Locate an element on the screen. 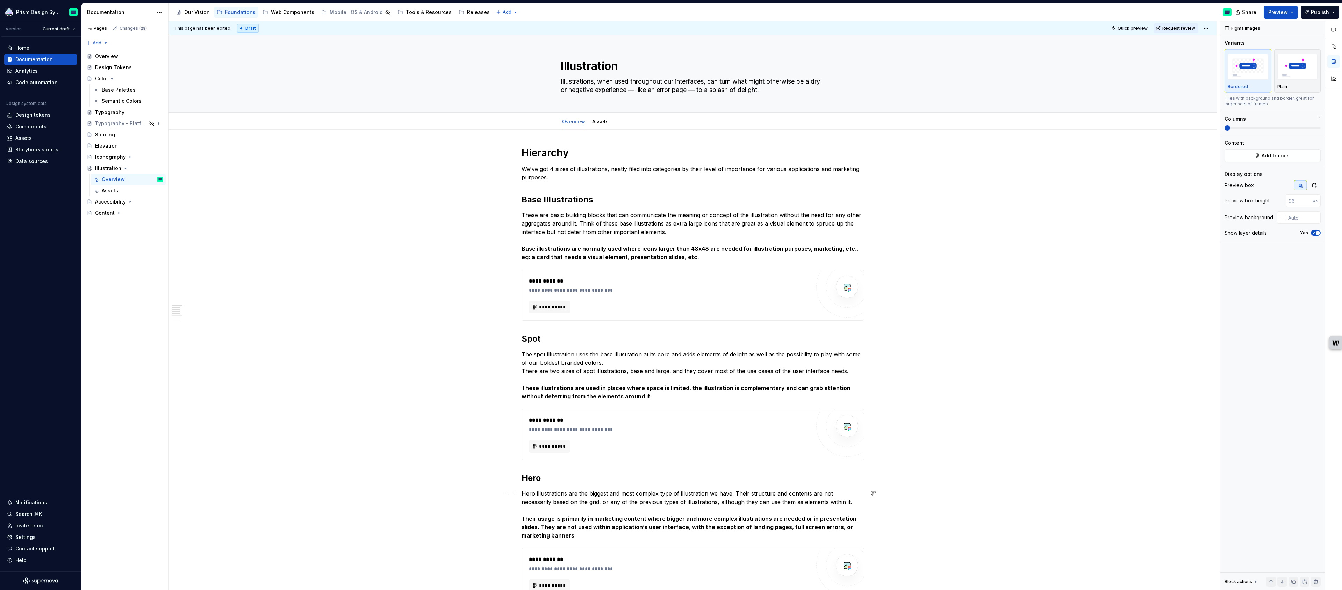 The image size is (1342, 590). div: Prism Design System is located at coordinates (38, 12).